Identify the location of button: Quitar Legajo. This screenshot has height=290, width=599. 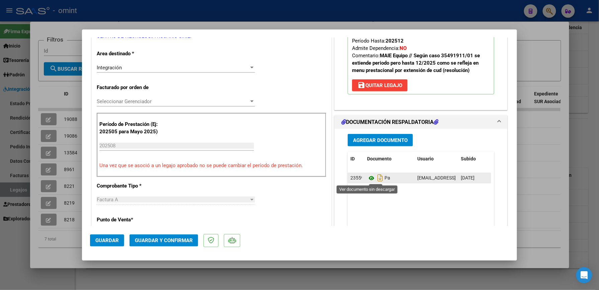
(380, 85).